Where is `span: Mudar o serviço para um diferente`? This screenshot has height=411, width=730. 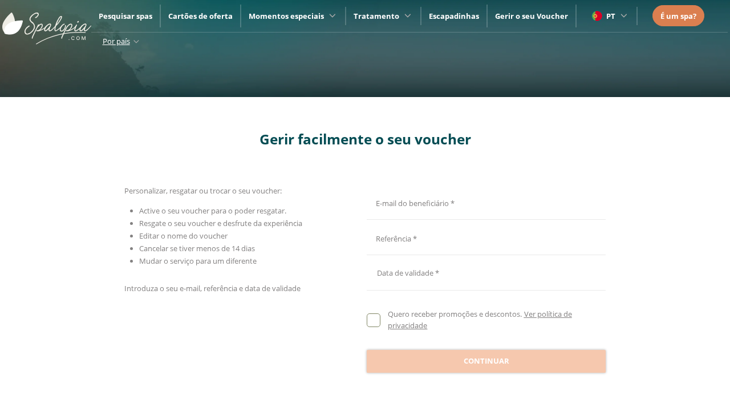
span: Mudar o serviço para um diferente is located at coordinates (198, 261).